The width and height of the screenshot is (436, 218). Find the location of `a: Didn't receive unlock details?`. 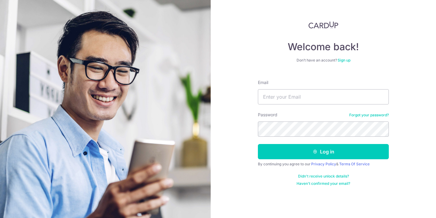

a: Didn't receive unlock details? is located at coordinates (323, 176).